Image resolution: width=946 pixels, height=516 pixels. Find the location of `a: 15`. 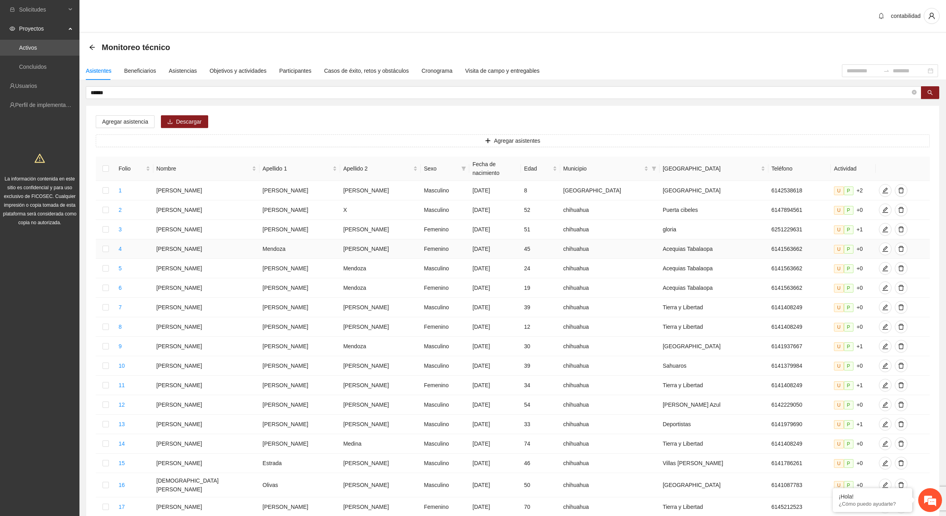

a: 15 is located at coordinates (122, 463).